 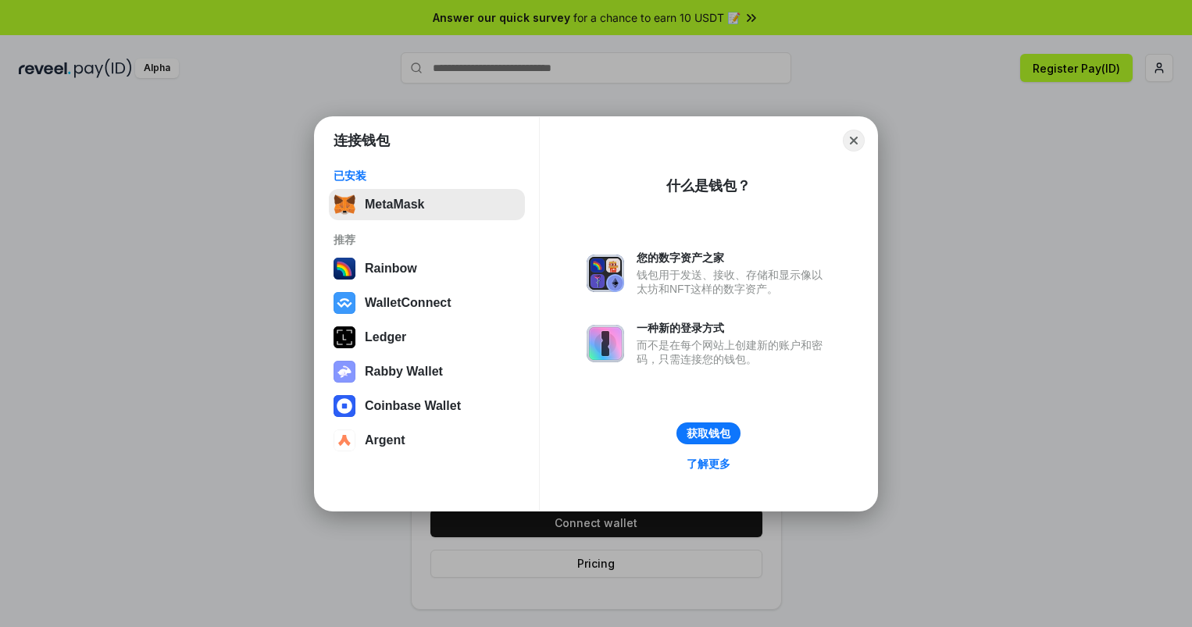 I want to click on div: WalletConnect, so click(x=408, y=303).